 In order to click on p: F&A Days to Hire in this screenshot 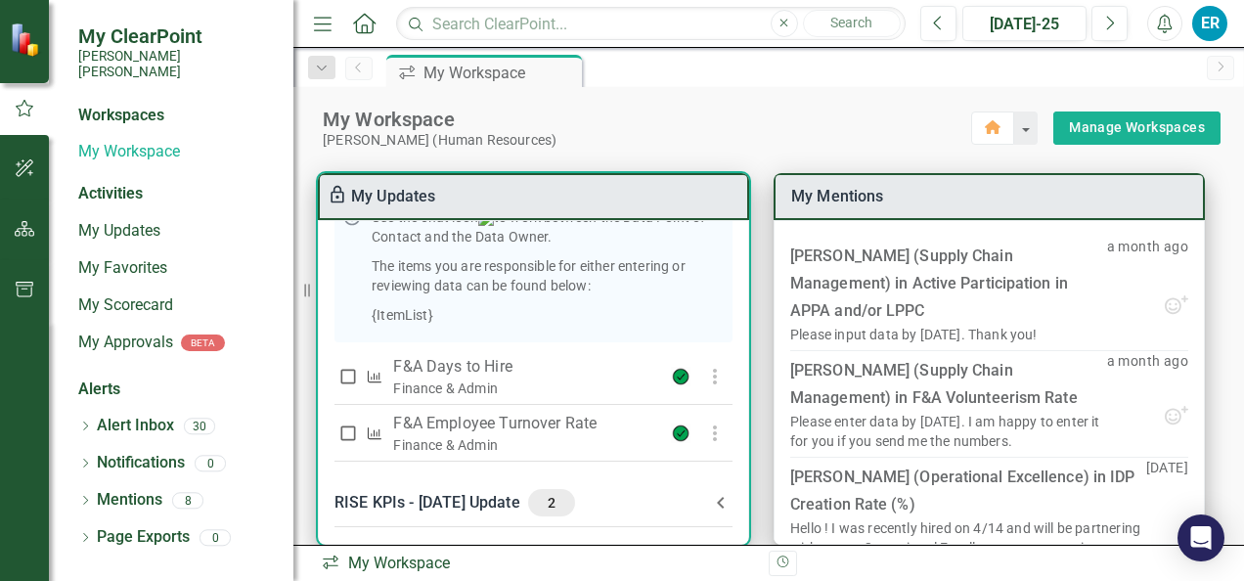, I will do `click(521, 367)`.